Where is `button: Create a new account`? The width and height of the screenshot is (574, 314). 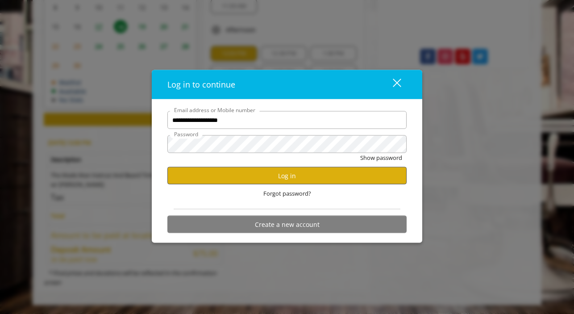 button: Create a new account is located at coordinates (287, 224).